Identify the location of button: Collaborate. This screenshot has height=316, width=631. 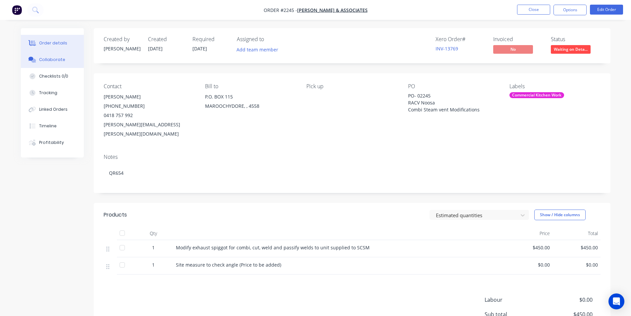
(52, 60).